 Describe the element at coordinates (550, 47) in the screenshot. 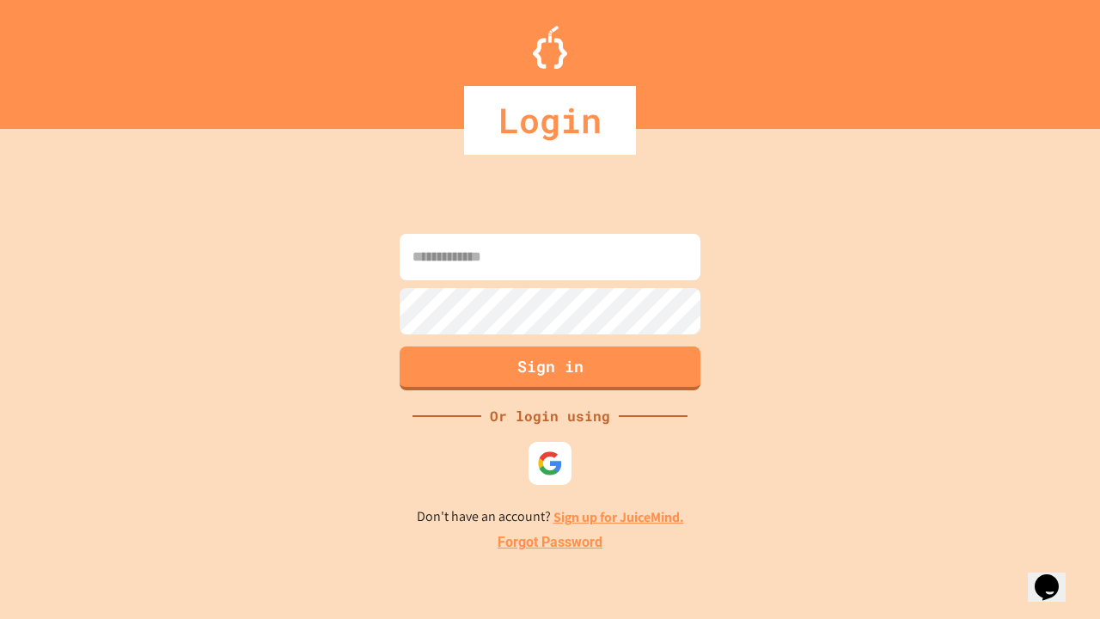

I see `img: Logo.svg` at that location.